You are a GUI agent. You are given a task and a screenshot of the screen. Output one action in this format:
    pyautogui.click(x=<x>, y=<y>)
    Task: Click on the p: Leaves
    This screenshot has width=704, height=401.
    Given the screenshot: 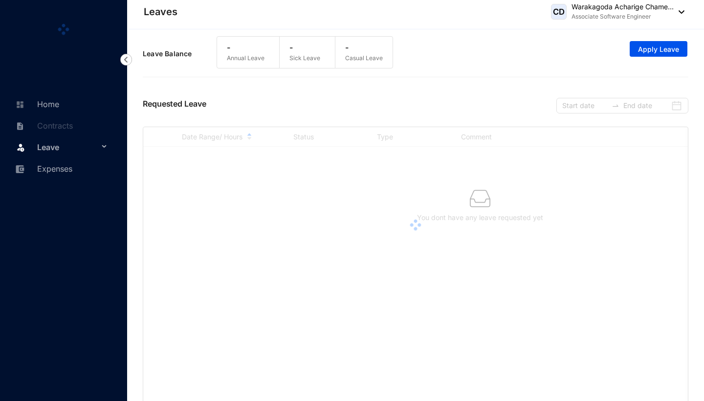 What is the action you would take?
    pyautogui.click(x=160, y=12)
    